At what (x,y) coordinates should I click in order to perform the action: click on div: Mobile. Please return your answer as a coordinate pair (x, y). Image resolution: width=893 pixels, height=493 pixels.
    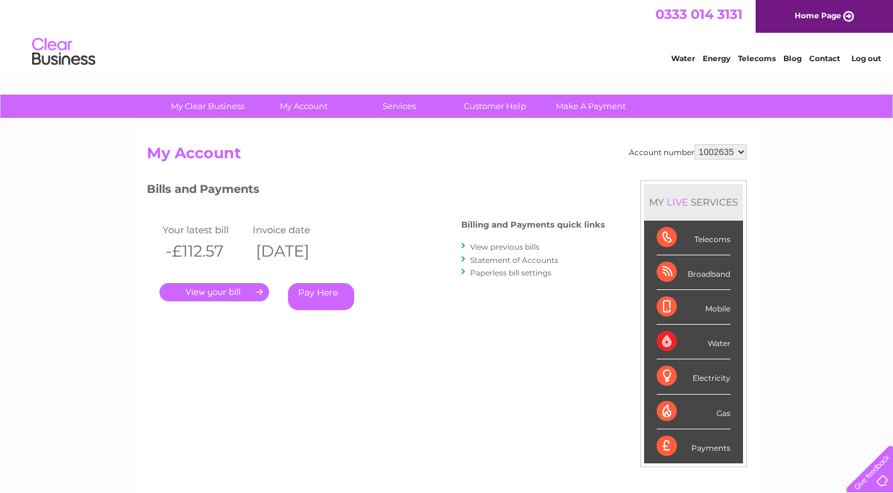
    Looking at the image, I should click on (693, 307).